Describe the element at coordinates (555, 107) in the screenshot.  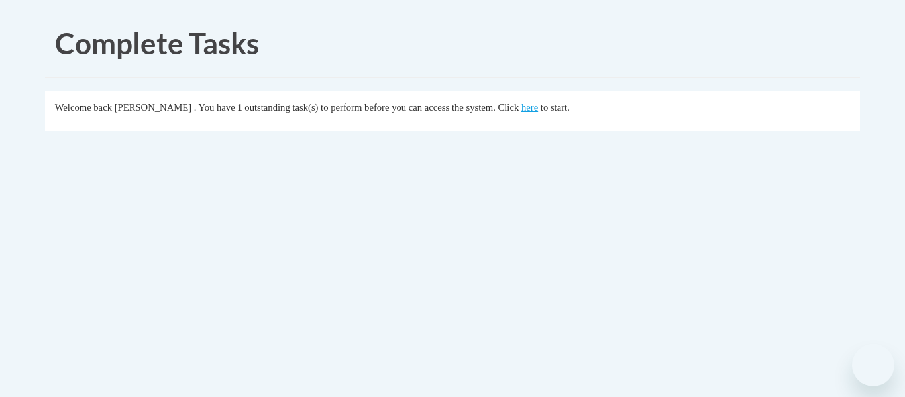
I see `span: to start.` at that location.